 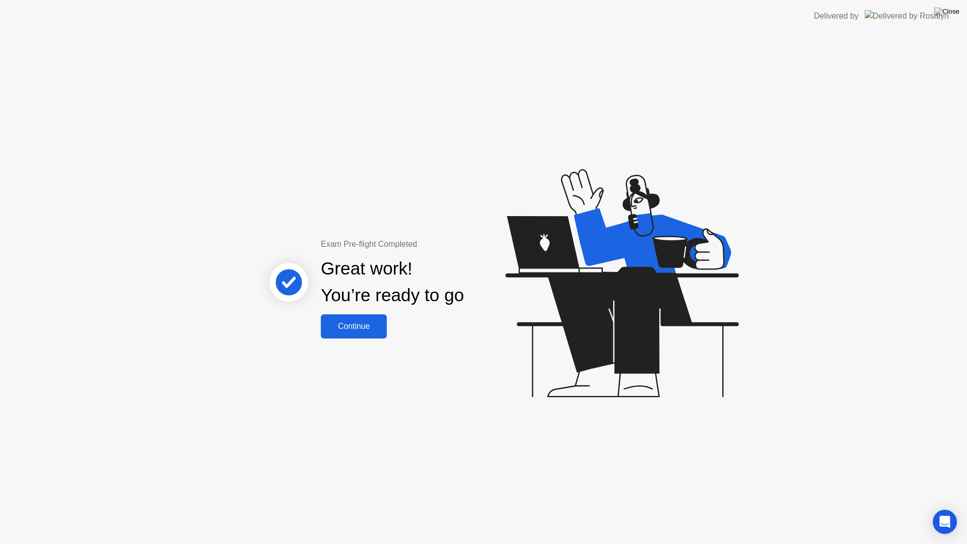 I want to click on div: Great work! You’re ready to go, so click(x=392, y=282).